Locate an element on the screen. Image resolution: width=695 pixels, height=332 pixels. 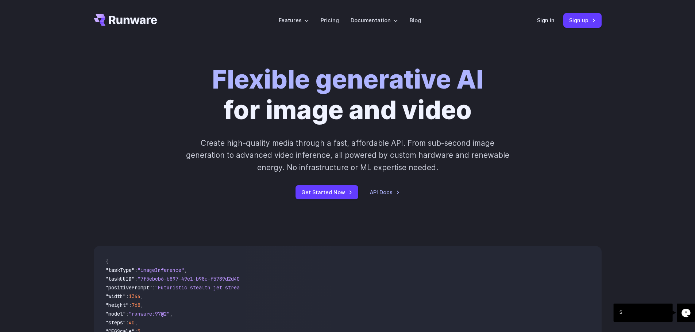
label: Features is located at coordinates (294, 20).